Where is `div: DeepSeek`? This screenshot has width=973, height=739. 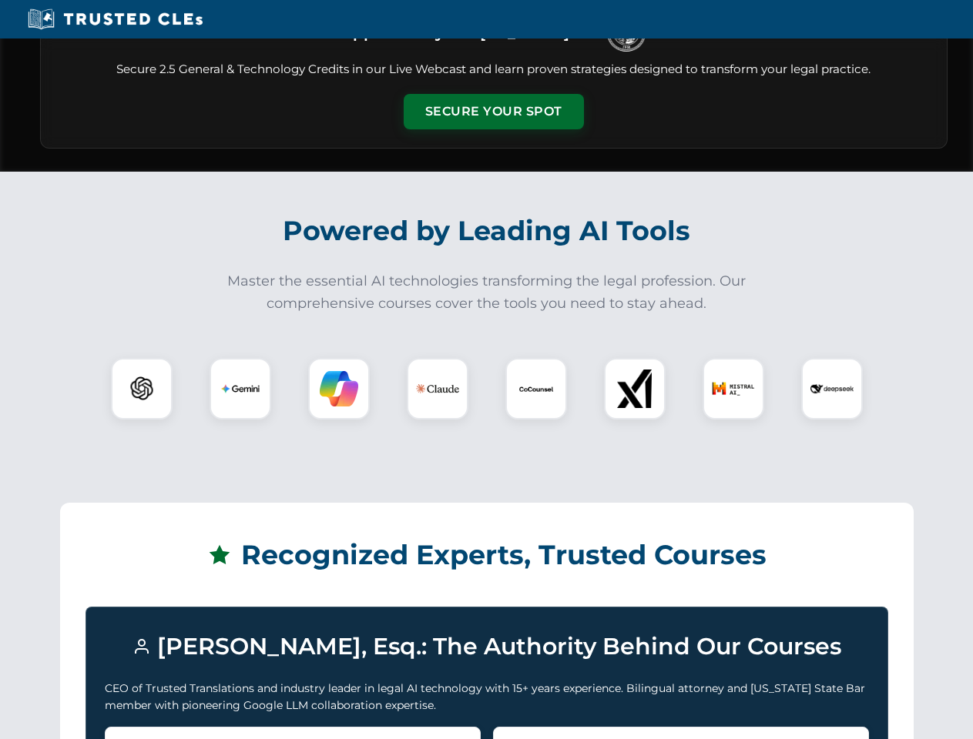
div: DeepSeek is located at coordinates (832, 389).